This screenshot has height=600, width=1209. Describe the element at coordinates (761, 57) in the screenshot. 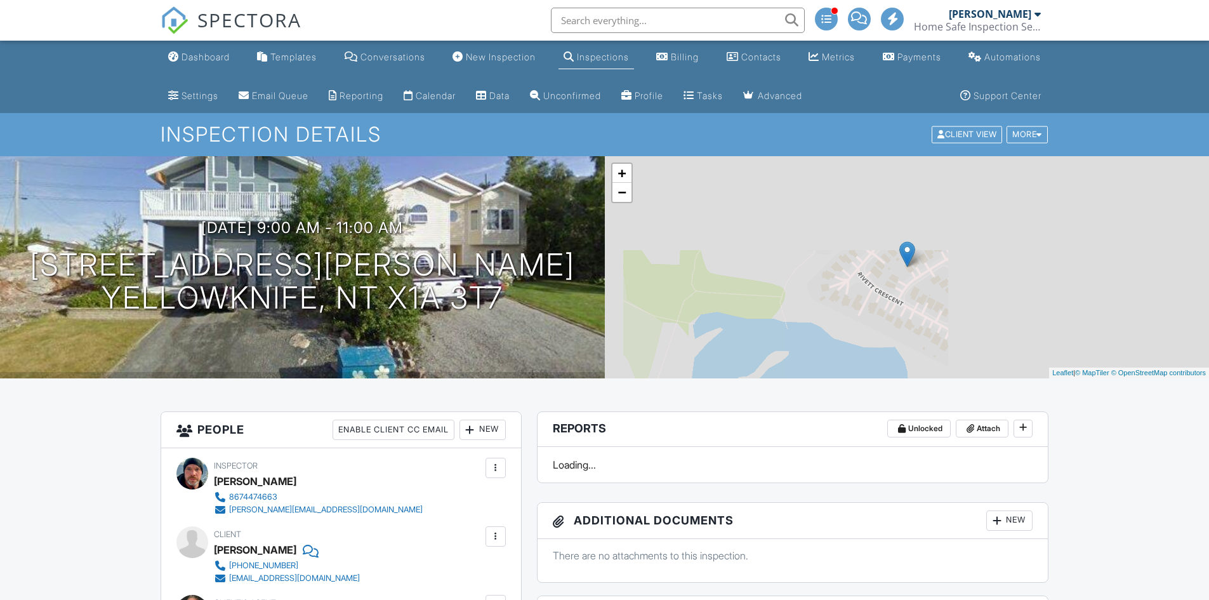

I see `div: Contacts` at that location.